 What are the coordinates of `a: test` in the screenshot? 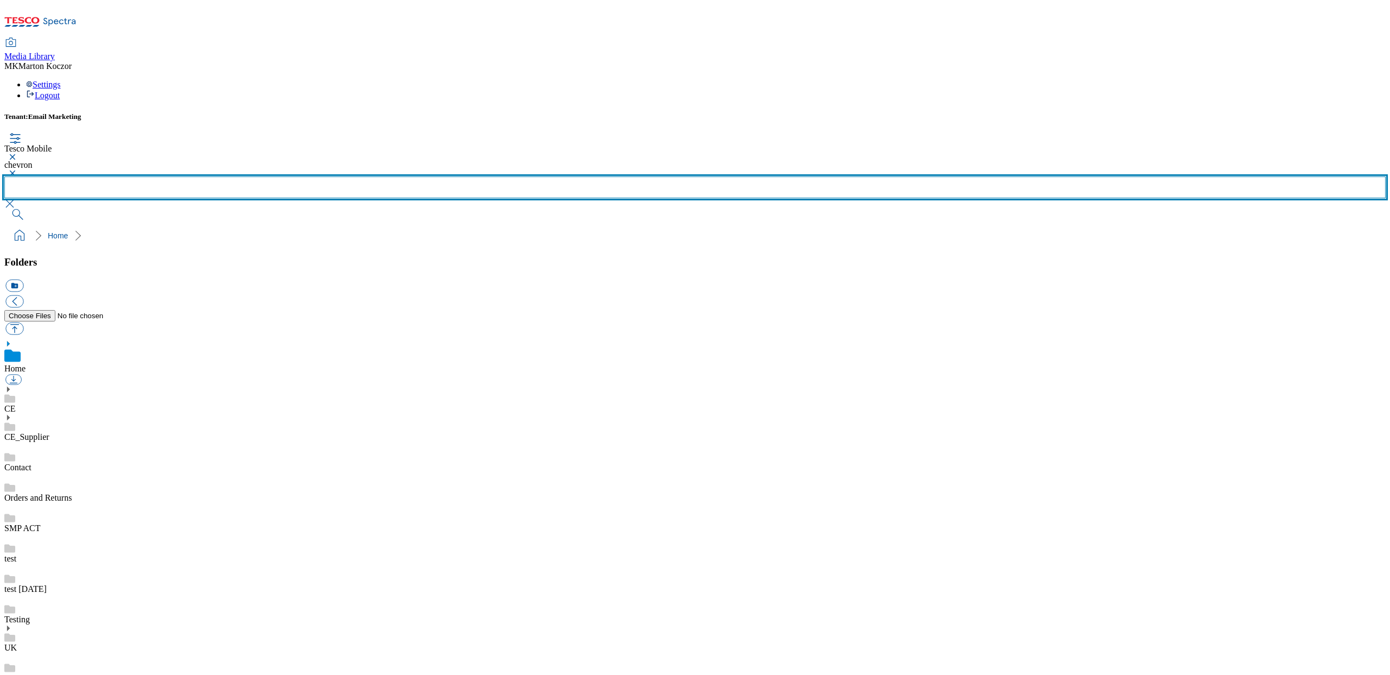 It's located at (10, 558).